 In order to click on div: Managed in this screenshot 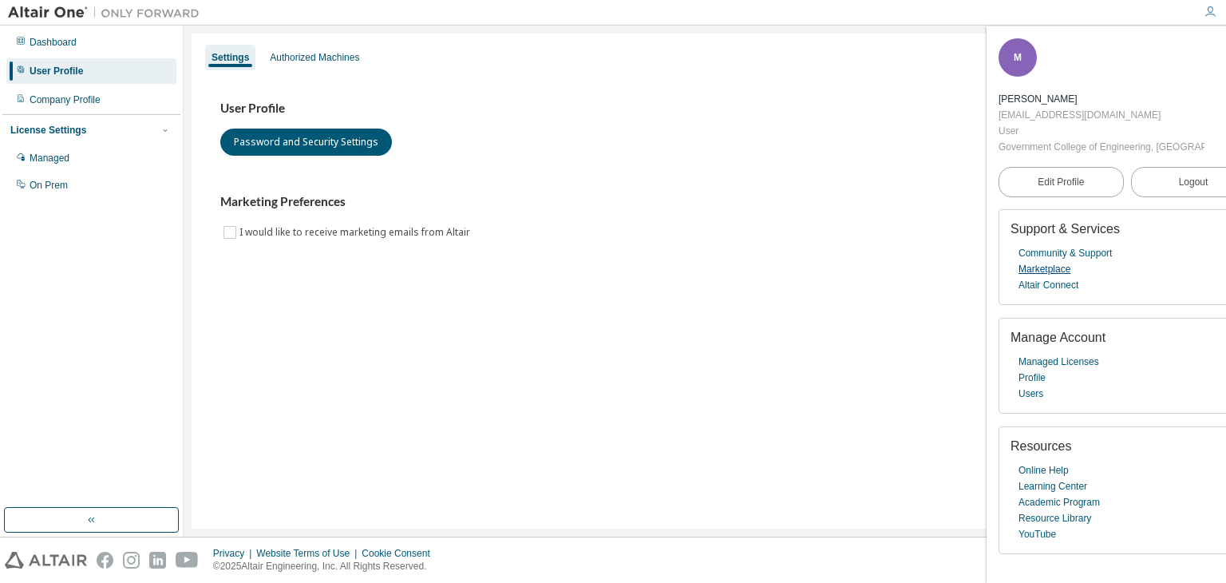, I will do `click(49, 158)`.